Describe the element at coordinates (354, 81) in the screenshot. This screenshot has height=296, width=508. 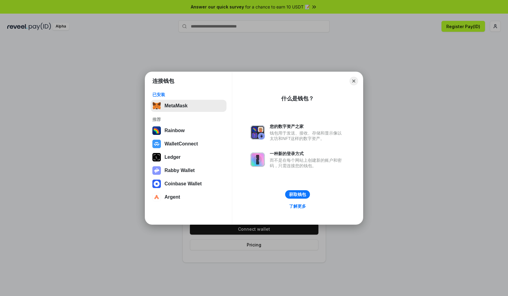
I see `button: Close` at that location.